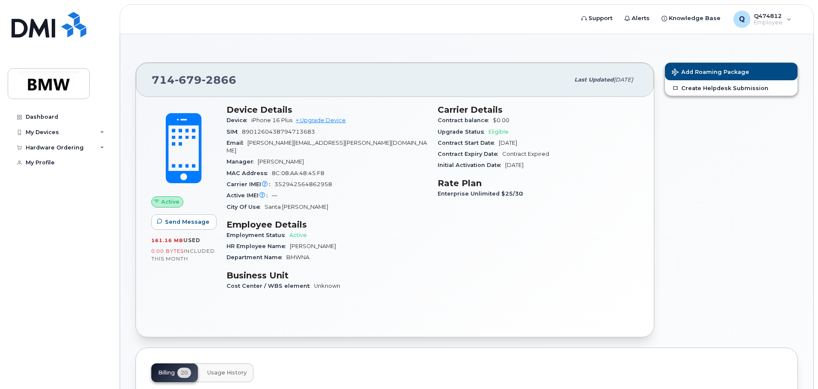 This screenshot has height=389, width=818. Describe the element at coordinates (239, 120) in the screenshot. I see `span: Device` at that location.